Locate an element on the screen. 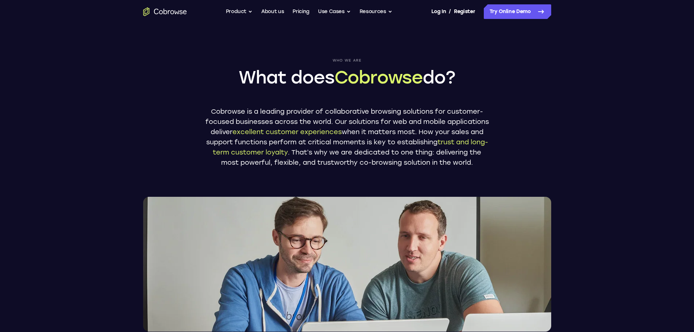 Image resolution: width=694 pixels, height=332 pixels. a: Pricing is located at coordinates (301, 12).